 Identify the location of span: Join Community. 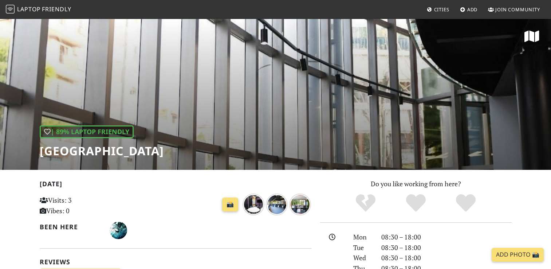
(518, 9).